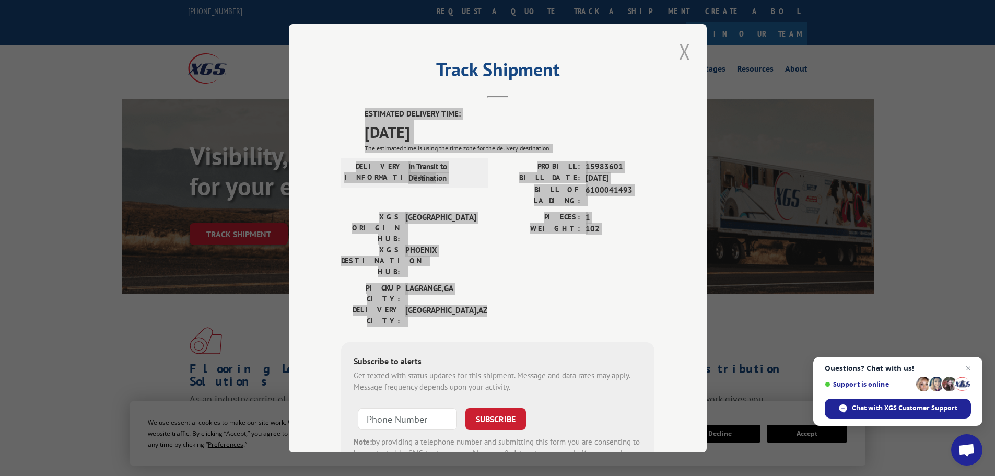  What do you see at coordinates (370, 227) in the screenshot?
I see `label: XGS ORIGIN HUB:` at bounding box center [370, 227].